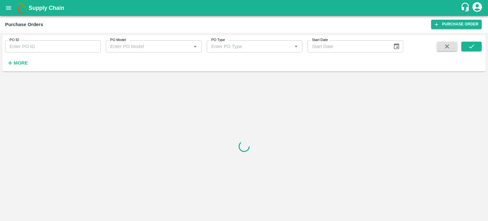 The height and width of the screenshot is (221, 488). What do you see at coordinates (24, 24) in the screenshot?
I see `div: Purchase Orders` at bounding box center [24, 24].